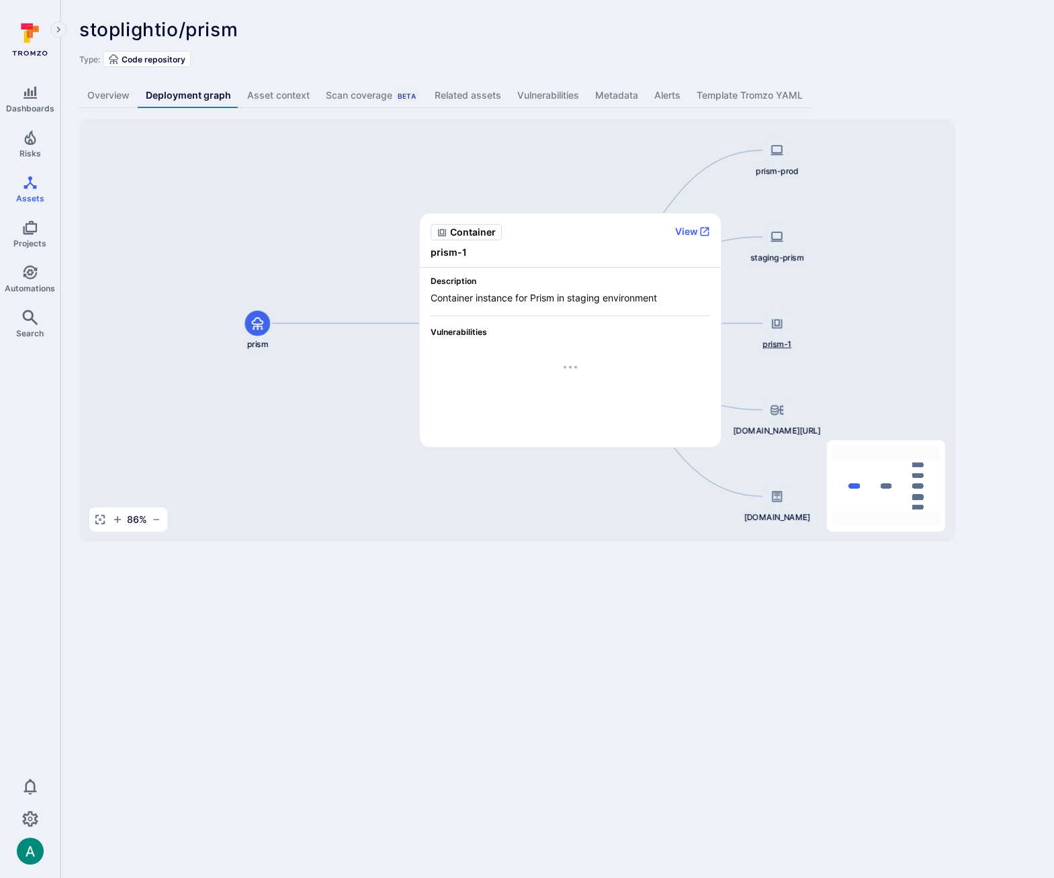 The width and height of the screenshot is (1054, 878). What do you see at coordinates (257, 344) in the screenshot?
I see `span: prism` at bounding box center [257, 344].